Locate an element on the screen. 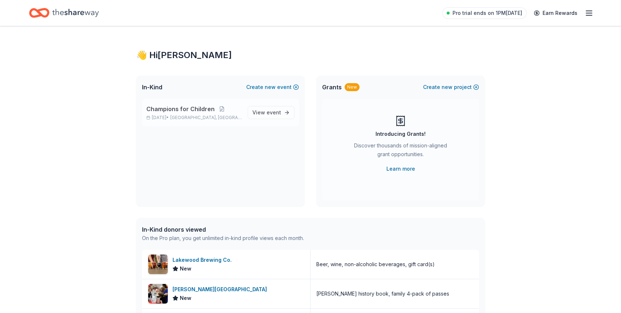  img: Image for Lakewood Brewing Co. is located at coordinates (158, 264).